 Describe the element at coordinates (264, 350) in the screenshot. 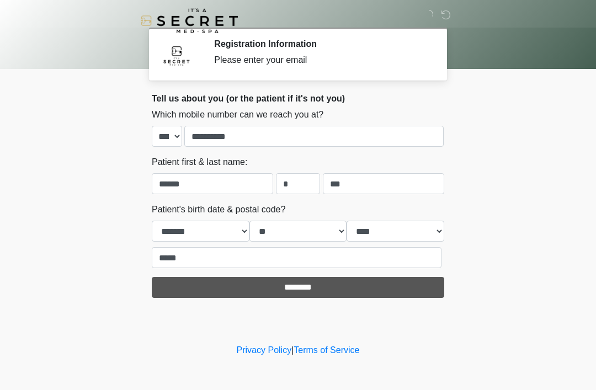

I see `a: Privacy Policy` at that location.